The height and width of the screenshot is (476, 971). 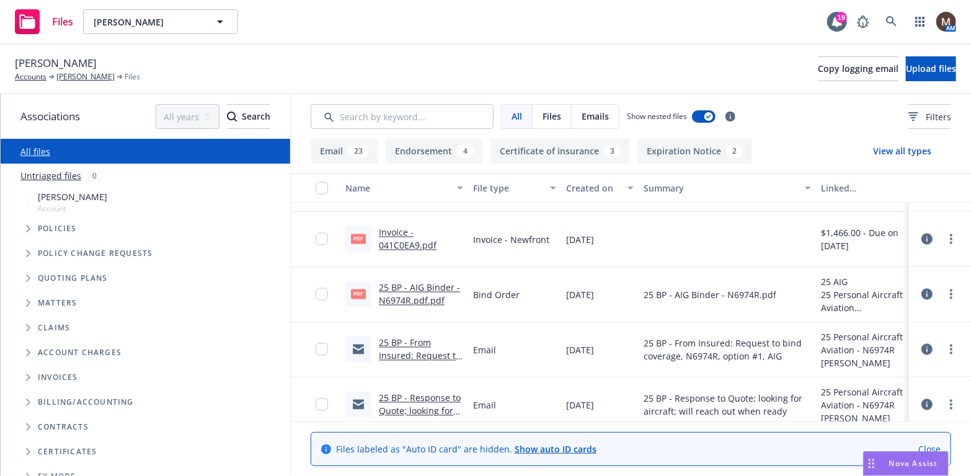 I want to click on span: Invoices, so click(x=58, y=378).